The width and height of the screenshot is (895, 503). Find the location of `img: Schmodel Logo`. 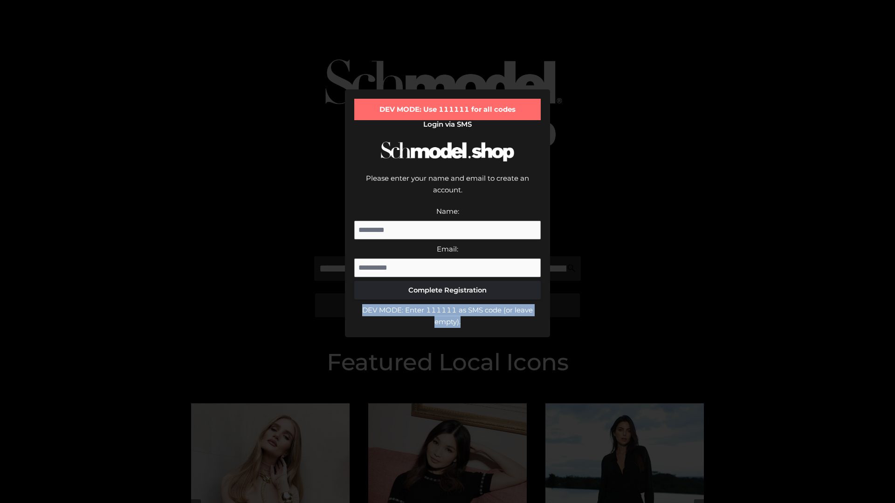

img: Schmodel Logo is located at coordinates (447, 151).